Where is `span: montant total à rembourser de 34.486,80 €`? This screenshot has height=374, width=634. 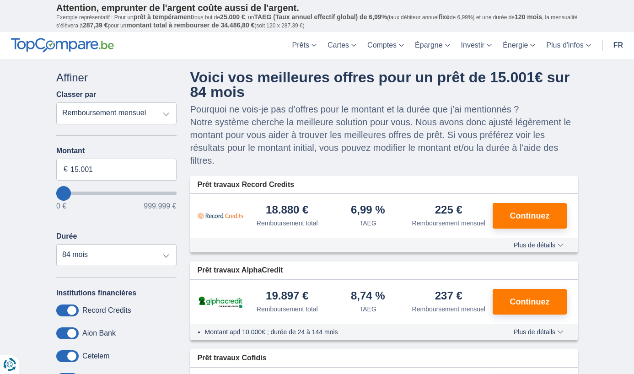 span: montant total à rembourser de 34.486,80 € is located at coordinates (190, 25).